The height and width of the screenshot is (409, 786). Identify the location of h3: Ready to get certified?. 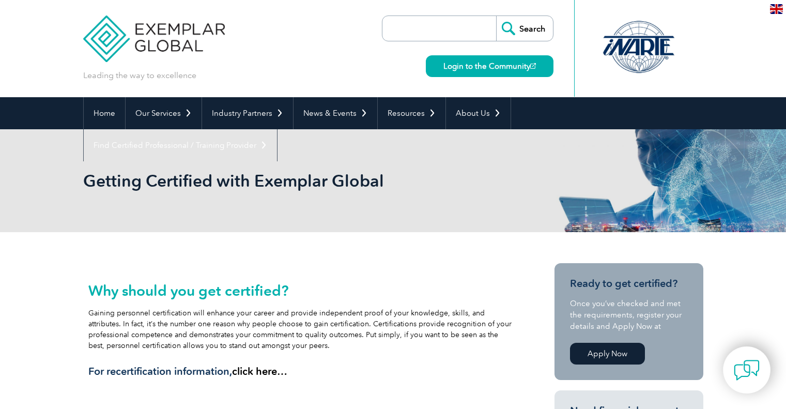
(629, 283).